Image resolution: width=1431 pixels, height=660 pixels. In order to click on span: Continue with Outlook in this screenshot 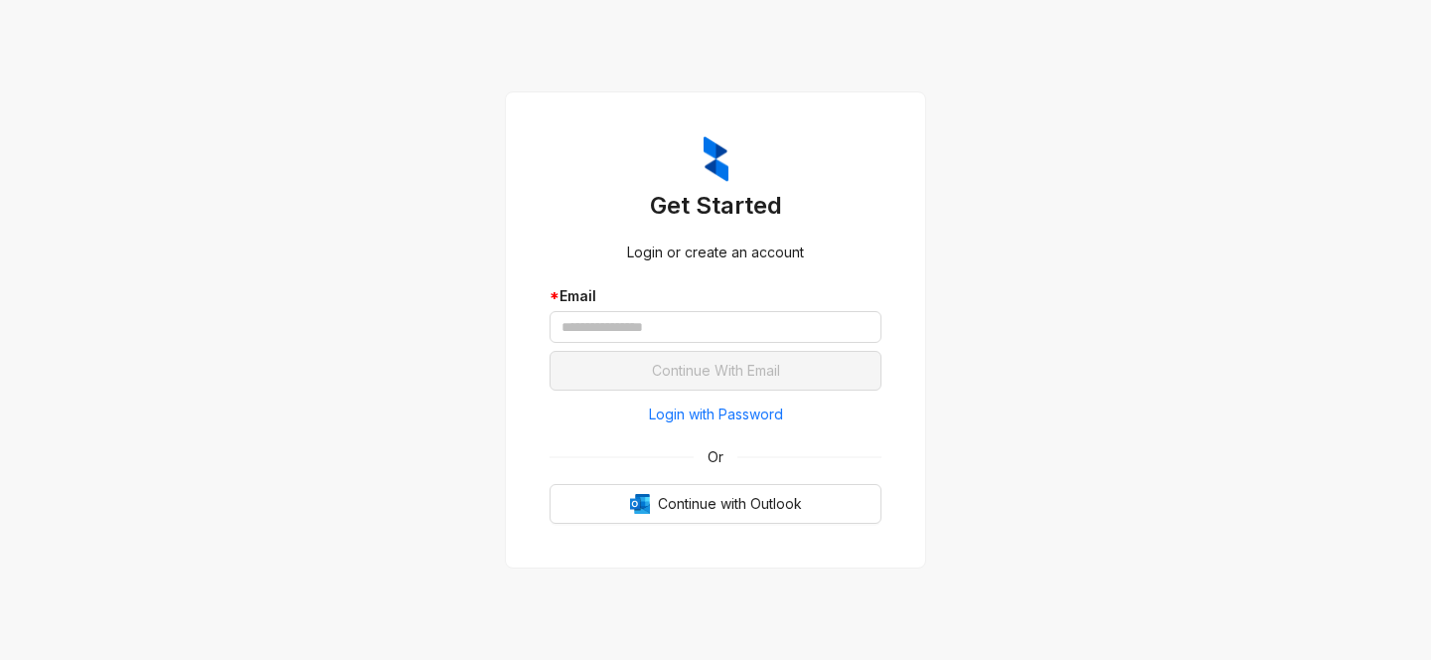, I will do `click(730, 504)`.